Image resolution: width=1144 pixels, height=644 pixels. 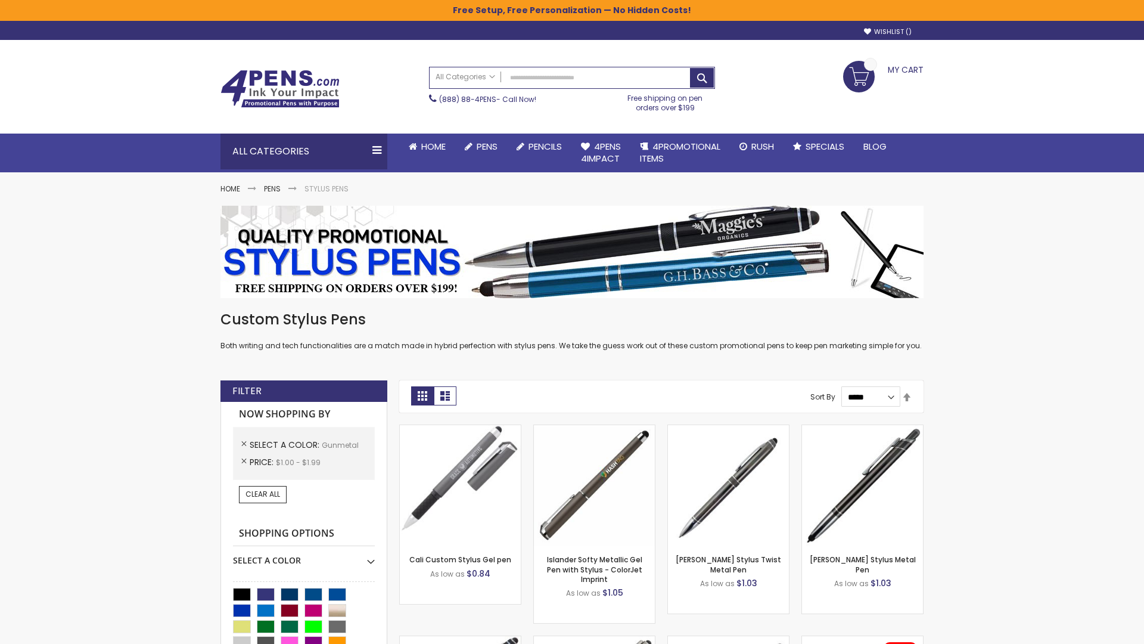 What do you see at coordinates (825, 146) in the screenshot?
I see `span: Specials` at bounding box center [825, 146].